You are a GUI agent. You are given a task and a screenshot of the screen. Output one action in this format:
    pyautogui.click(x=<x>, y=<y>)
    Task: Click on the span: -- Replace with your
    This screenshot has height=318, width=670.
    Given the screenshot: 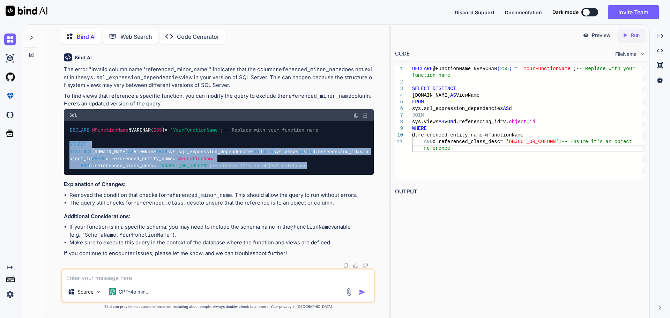 What is the action you would take?
    pyautogui.click(x=606, y=69)
    